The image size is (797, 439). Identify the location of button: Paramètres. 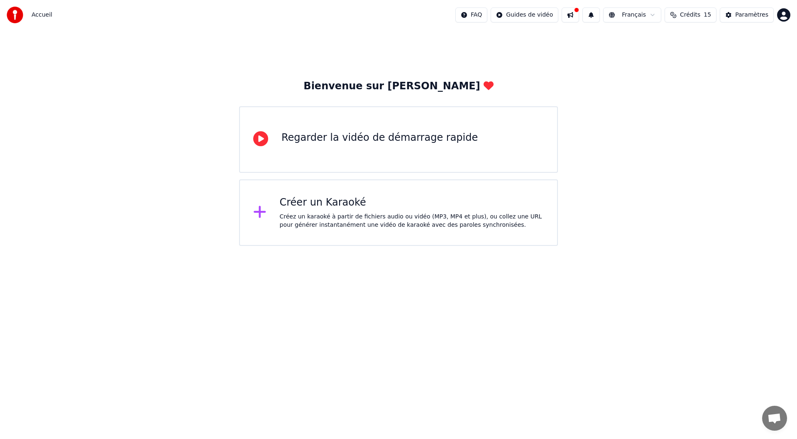
(747, 15).